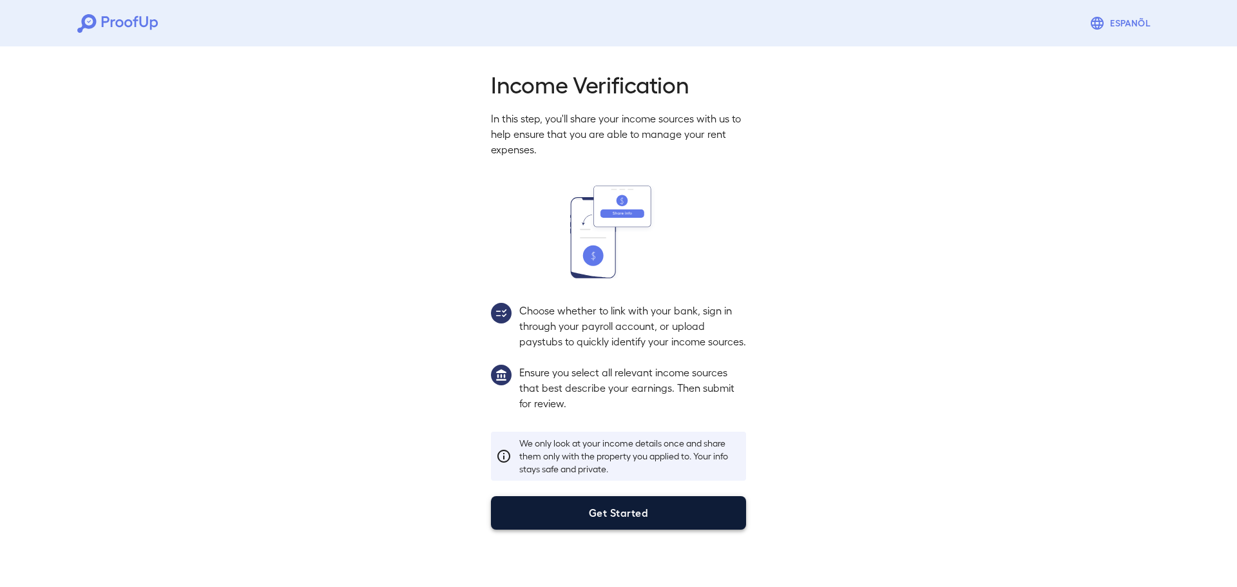 This screenshot has width=1237, height=587. Describe the element at coordinates (619, 134) in the screenshot. I see `p: In this step, you'll share your income sources with us to help ensure that you are able to manage...` at that location.